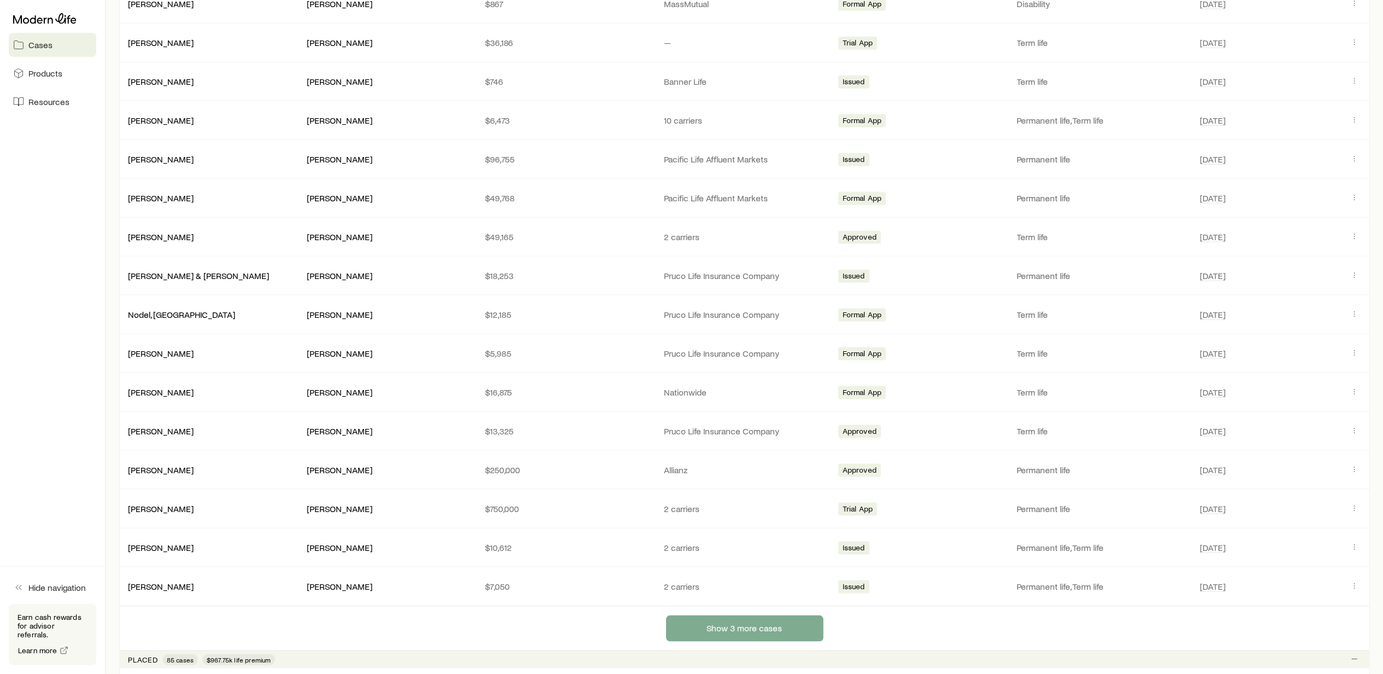  I want to click on span: Cases, so click(40, 45).